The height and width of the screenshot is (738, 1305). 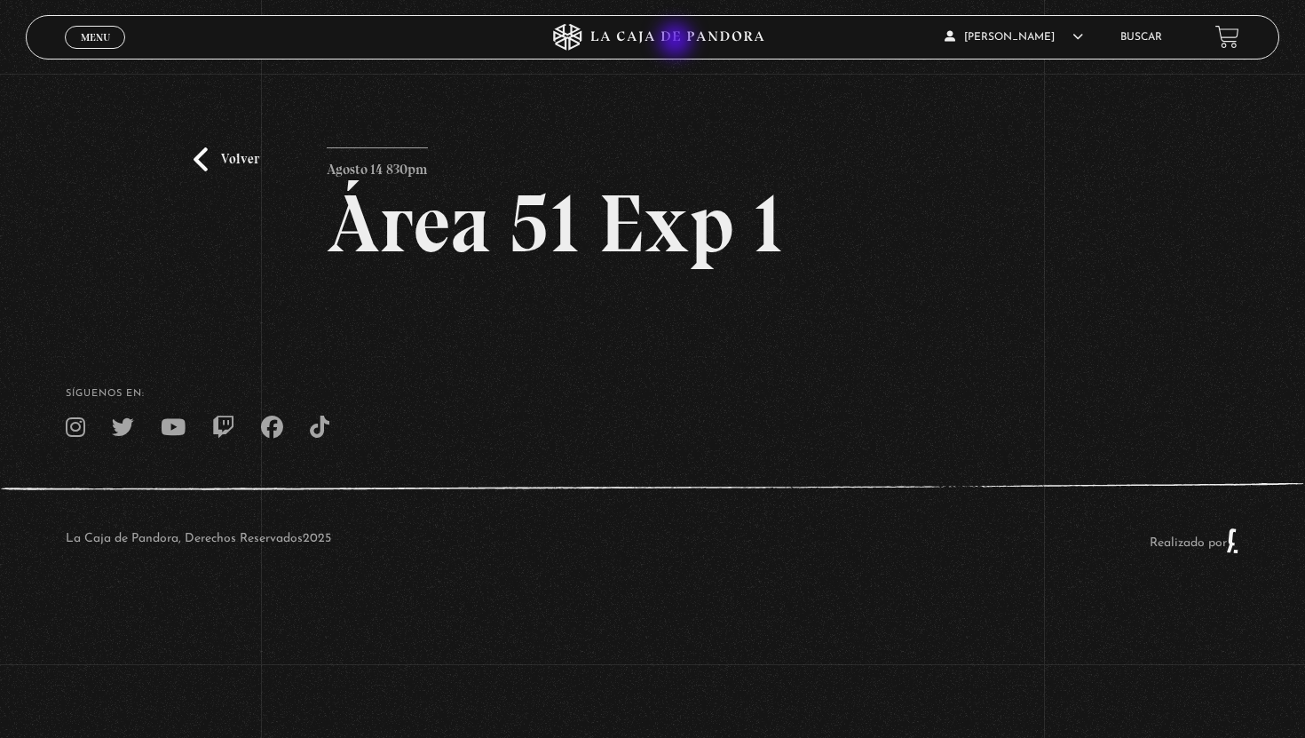 What do you see at coordinates (95, 52) in the screenshot?
I see `span: Cerrar` at bounding box center [95, 52].